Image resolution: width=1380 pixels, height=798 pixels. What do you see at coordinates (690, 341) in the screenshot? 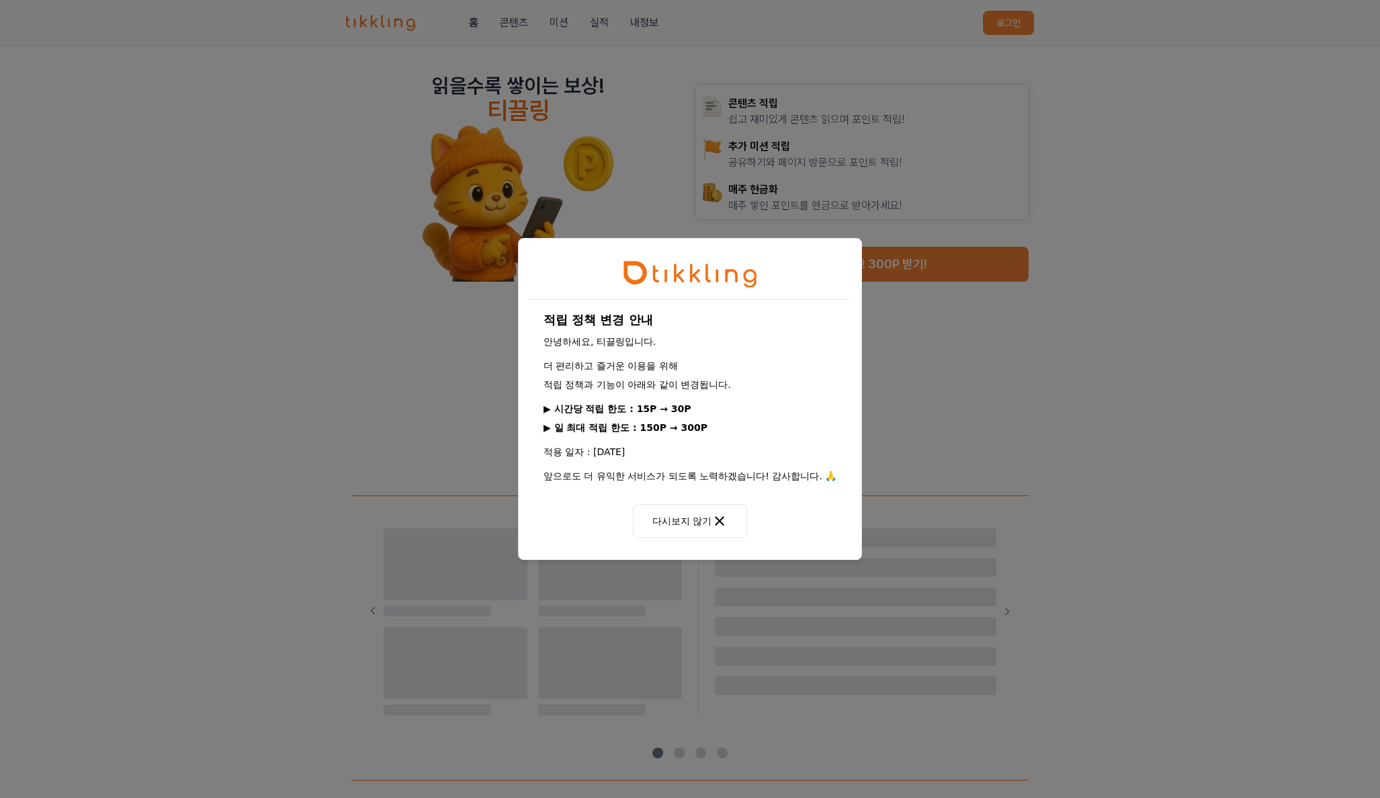
I see `p: 안녕하세요, 티끌링입니다.` at bounding box center [690, 341].